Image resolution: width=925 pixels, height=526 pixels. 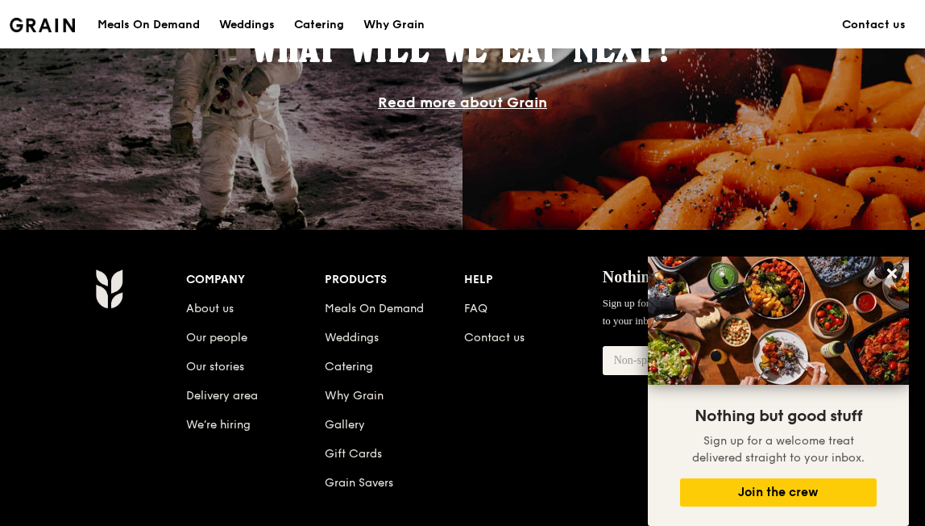 What do you see at coordinates (476, 308) in the screenshot?
I see `a: FAQ` at bounding box center [476, 308].